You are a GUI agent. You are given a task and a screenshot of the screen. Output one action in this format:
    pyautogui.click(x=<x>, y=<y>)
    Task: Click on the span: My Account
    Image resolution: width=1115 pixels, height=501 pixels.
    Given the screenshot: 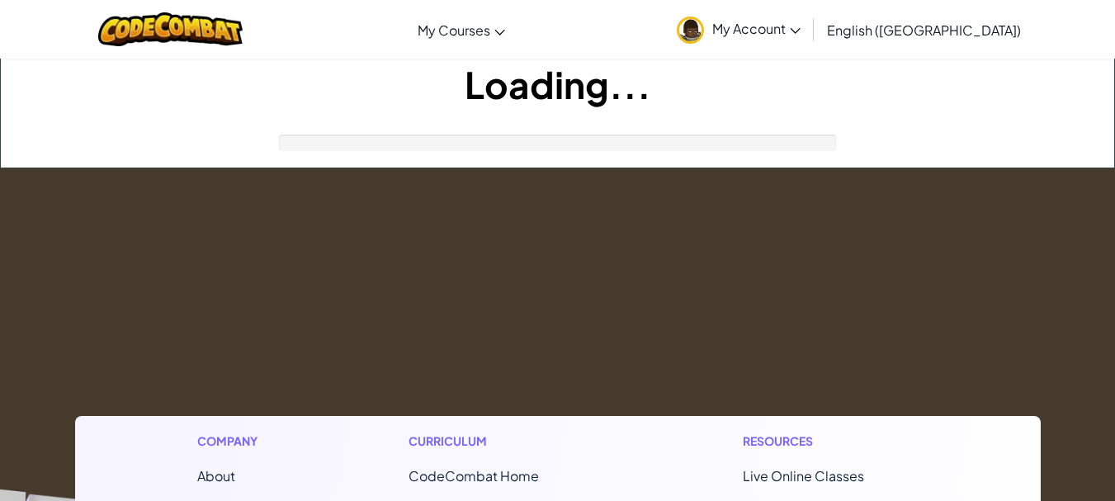 What is the action you would take?
    pyautogui.click(x=756, y=28)
    